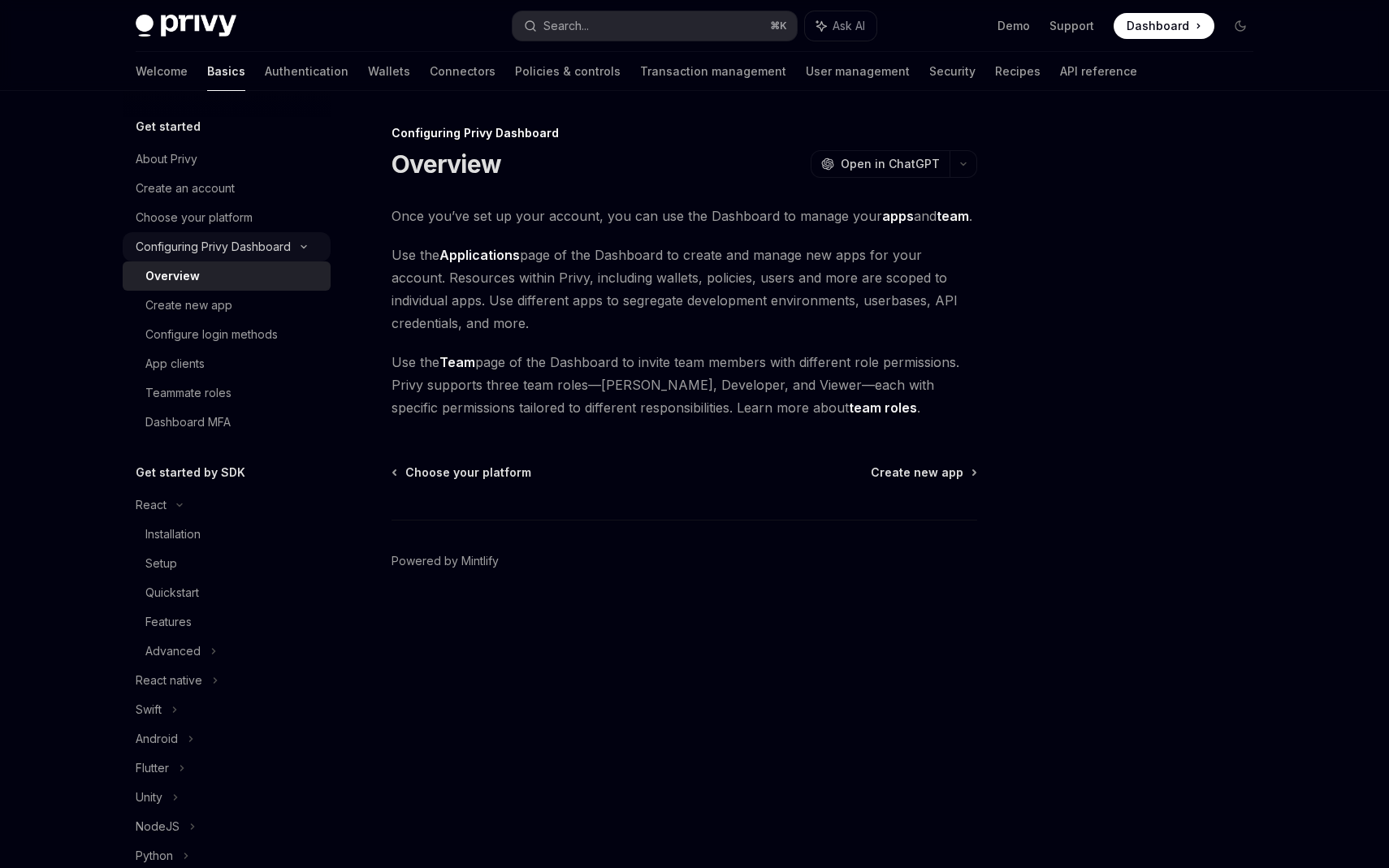 The image size is (1389, 868). What do you see at coordinates (1157, 26) in the screenshot?
I see `span: Dashboard` at bounding box center [1157, 26].